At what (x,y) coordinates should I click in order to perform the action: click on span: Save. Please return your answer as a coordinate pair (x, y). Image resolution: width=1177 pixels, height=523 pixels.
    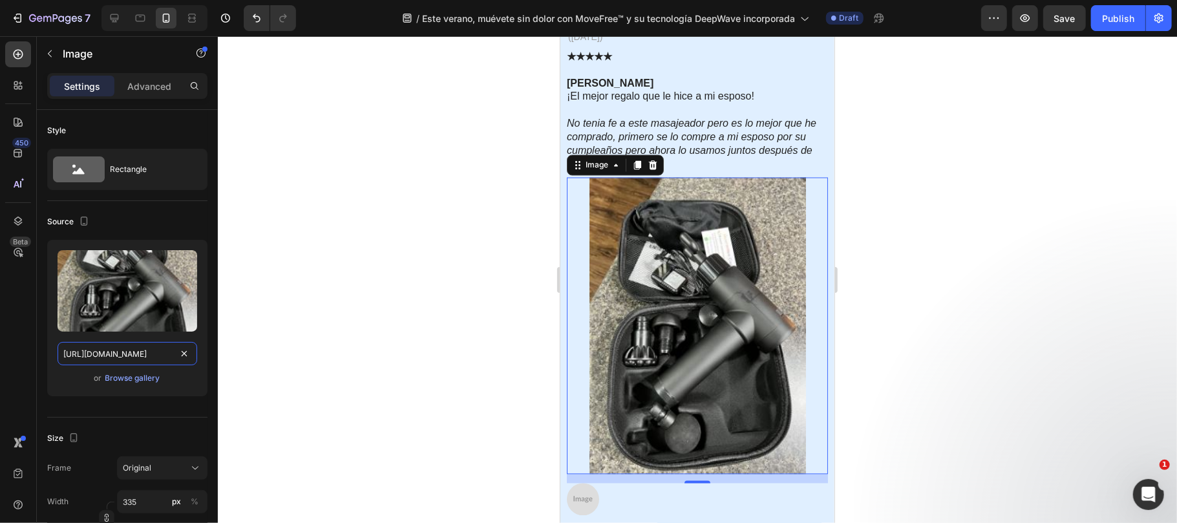
    Looking at the image, I should click on (1064, 18).